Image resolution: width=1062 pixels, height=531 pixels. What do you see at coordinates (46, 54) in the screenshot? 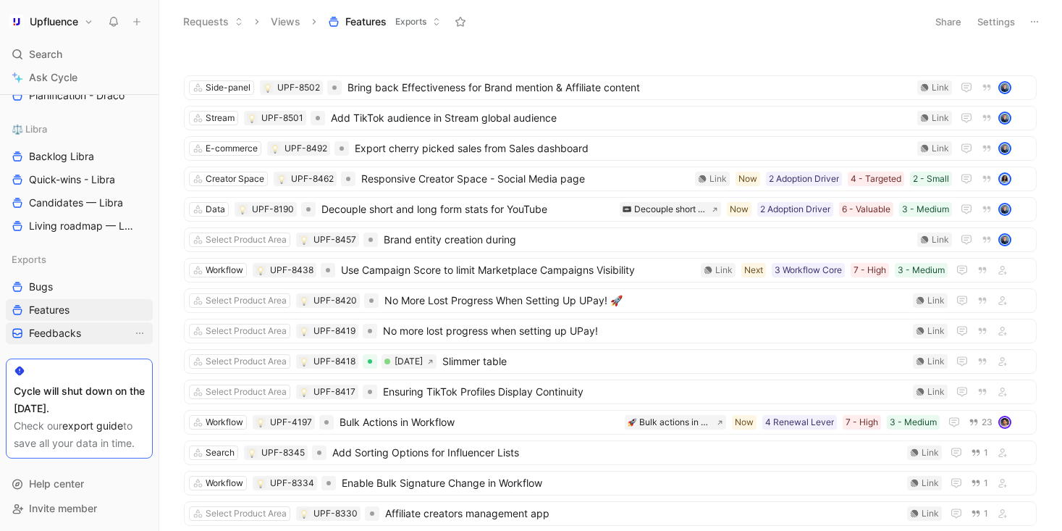
I see `span: Search` at bounding box center [46, 54].